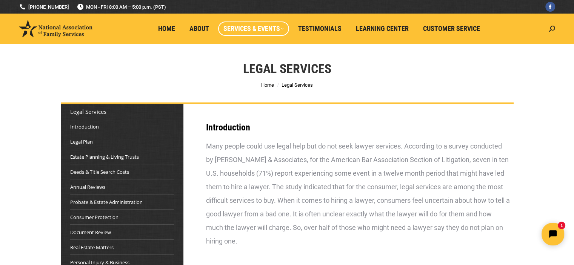 This screenshot has width=574, height=265. What do you see at coordinates (550, 7) in the screenshot?
I see `a: Facebook page opens in new window` at bounding box center [550, 7].